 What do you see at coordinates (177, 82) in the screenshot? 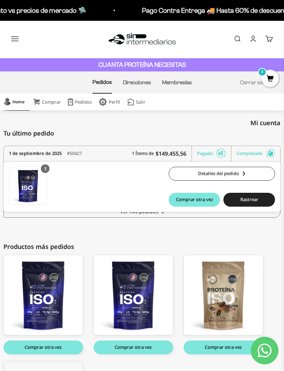
I see `a: Membresías` at bounding box center [177, 82].